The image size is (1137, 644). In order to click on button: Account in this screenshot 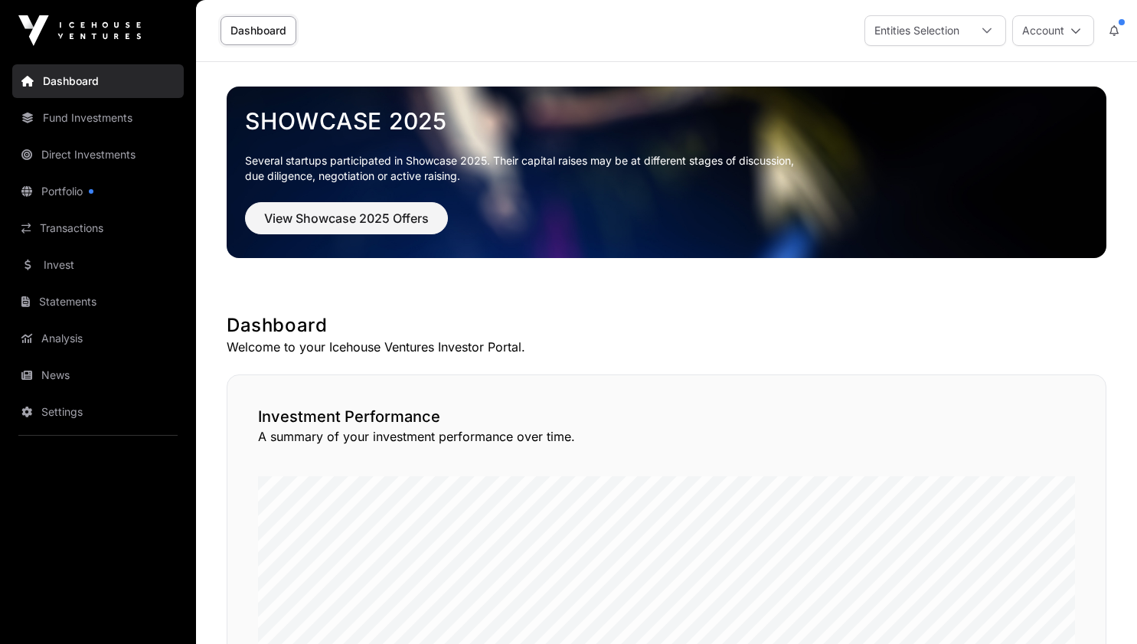, I will do `click(1052, 31)`.